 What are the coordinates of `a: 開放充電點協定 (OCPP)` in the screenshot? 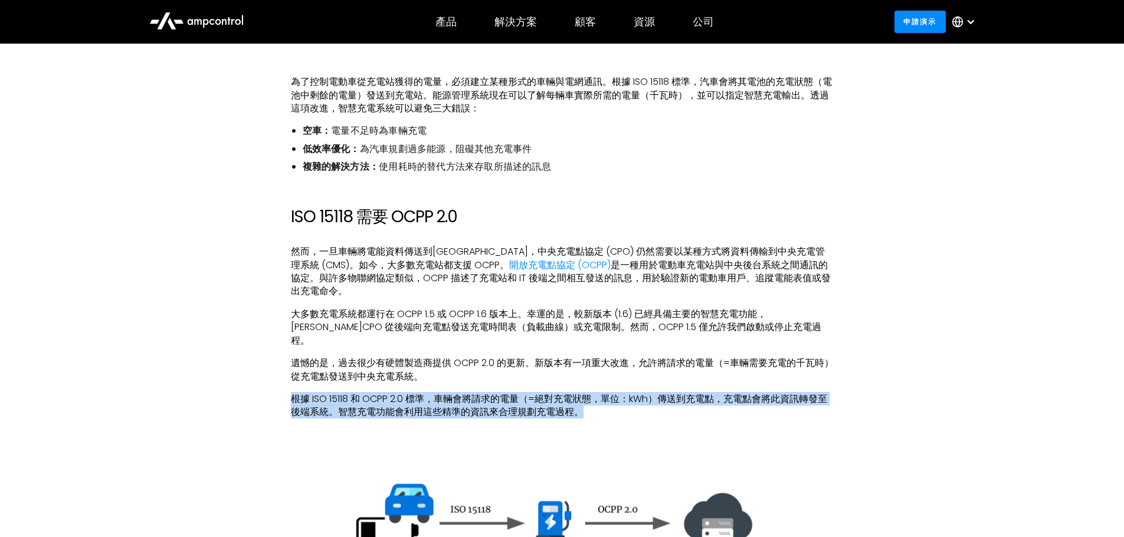 It's located at (560, 265).